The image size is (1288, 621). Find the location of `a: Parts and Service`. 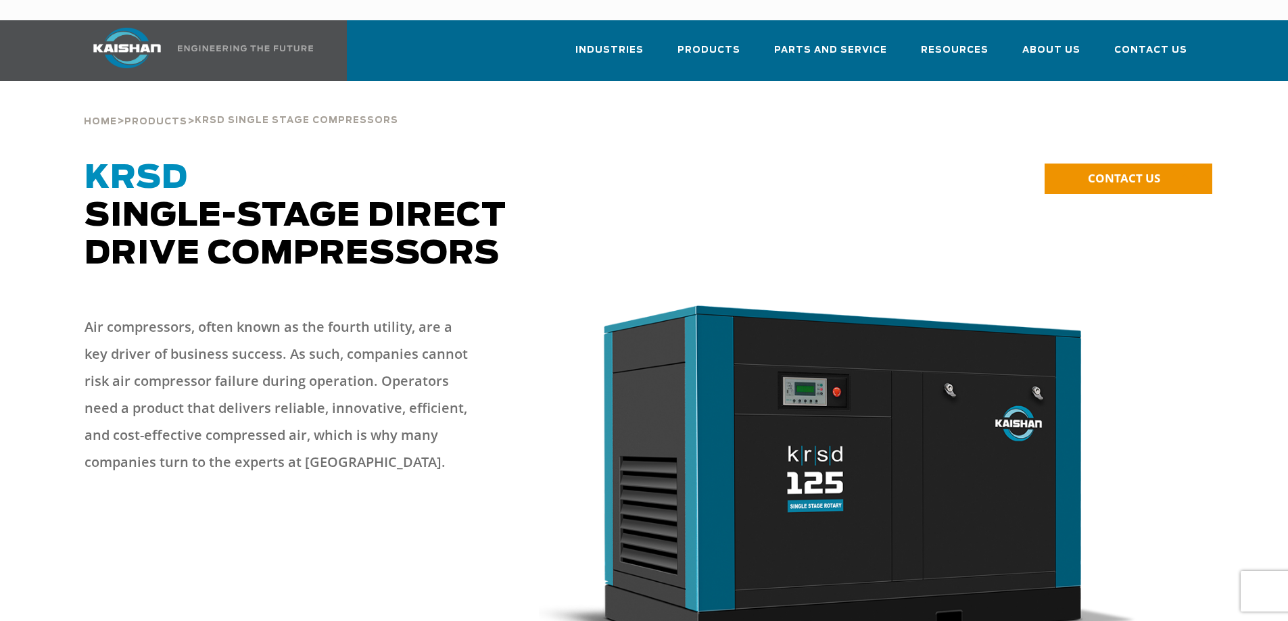

a: Parts and Service is located at coordinates (830, 55).